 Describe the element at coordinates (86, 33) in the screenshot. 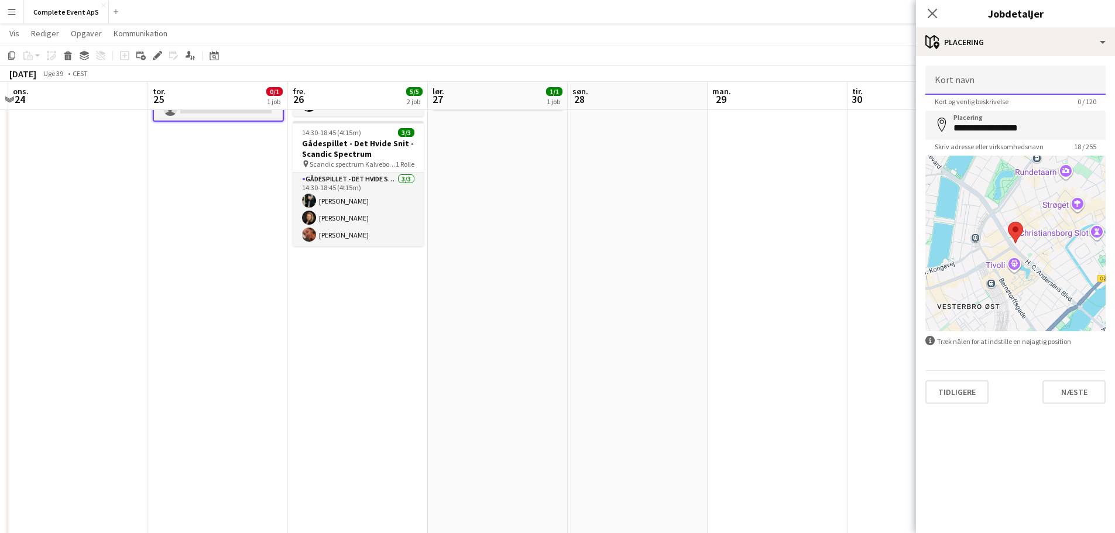

I see `a: Opgaver` at that location.